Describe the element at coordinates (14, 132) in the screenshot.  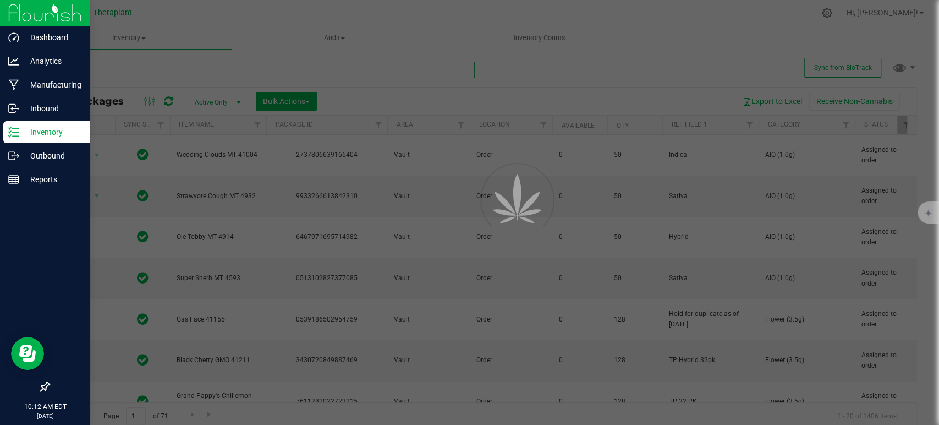
I see `inline-svg: Inventory` at that location.